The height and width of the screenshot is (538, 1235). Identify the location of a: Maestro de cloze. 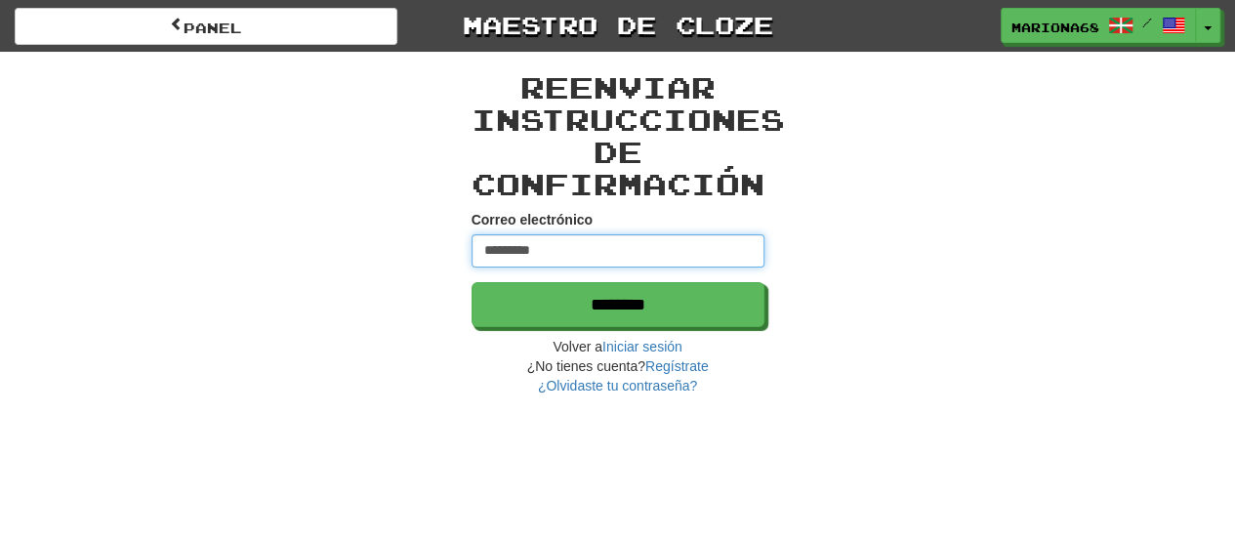
(618, 24).